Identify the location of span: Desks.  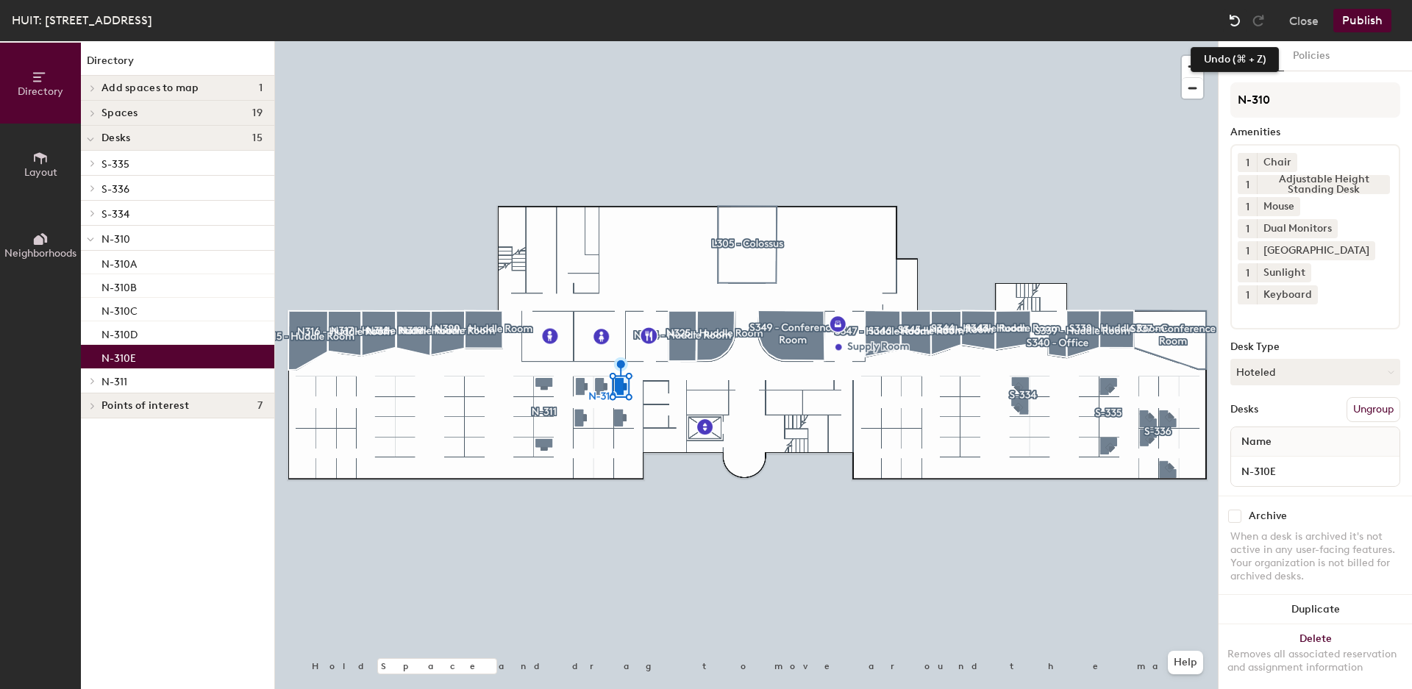
(115, 138).